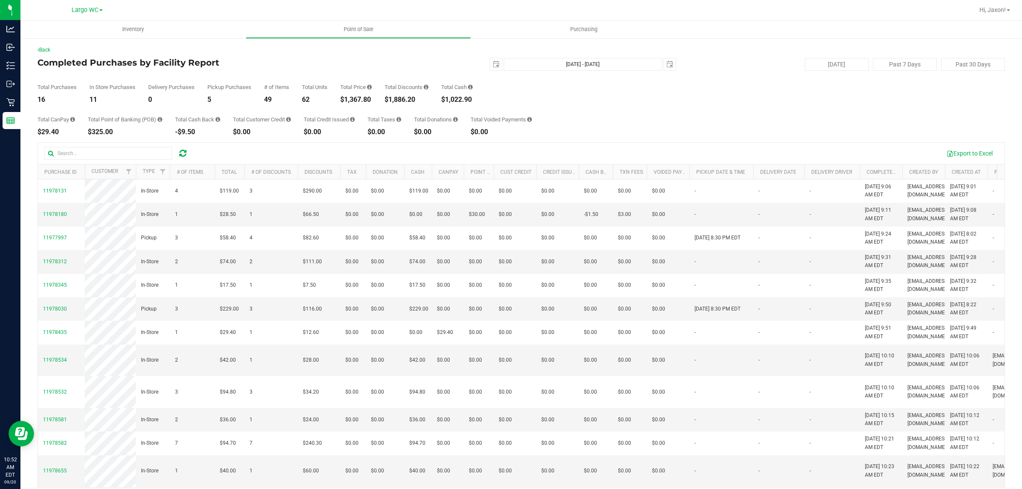  Describe the element at coordinates (426, 87) in the screenshot. I see `i: Sum of the discount values applied to the all purchases in the date range.` at that location.